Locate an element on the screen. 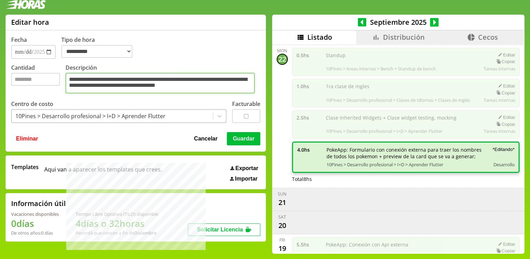 This screenshot has width=530, height=259. span: Listado is located at coordinates (320, 37).